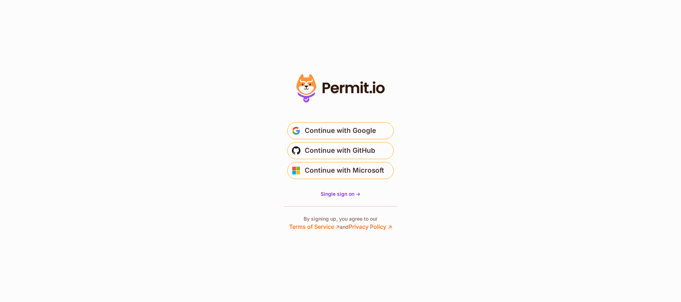 This screenshot has width=681, height=302. What do you see at coordinates (341, 194) in the screenshot?
I see `a: Single sign on ->` at bounding box center [341, 194].